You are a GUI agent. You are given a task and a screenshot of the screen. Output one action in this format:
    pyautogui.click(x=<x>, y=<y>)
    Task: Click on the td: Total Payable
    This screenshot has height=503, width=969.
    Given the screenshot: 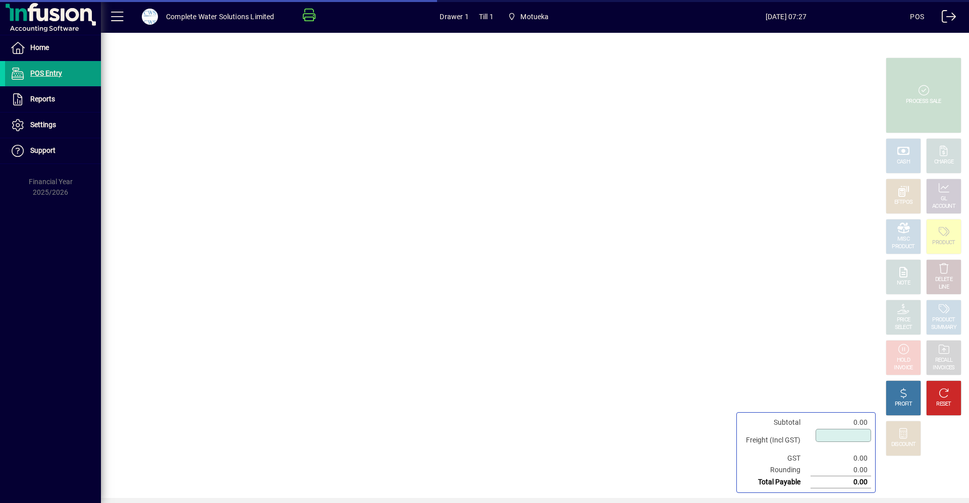 What is the action you would take?
    pyautogui.click(x=776, y=483)
    